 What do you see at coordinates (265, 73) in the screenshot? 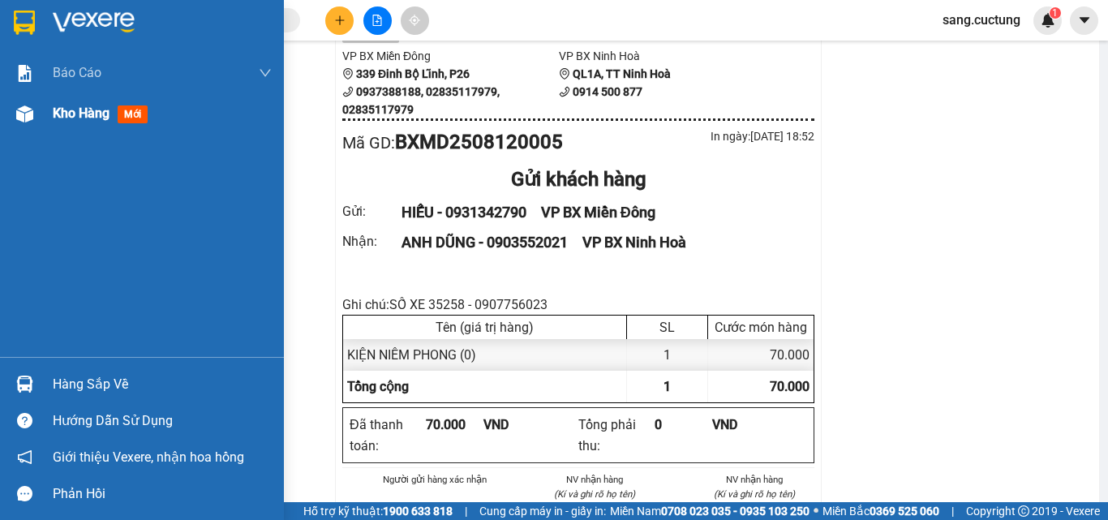
I see `span: down` at bounding box center [265, 73].